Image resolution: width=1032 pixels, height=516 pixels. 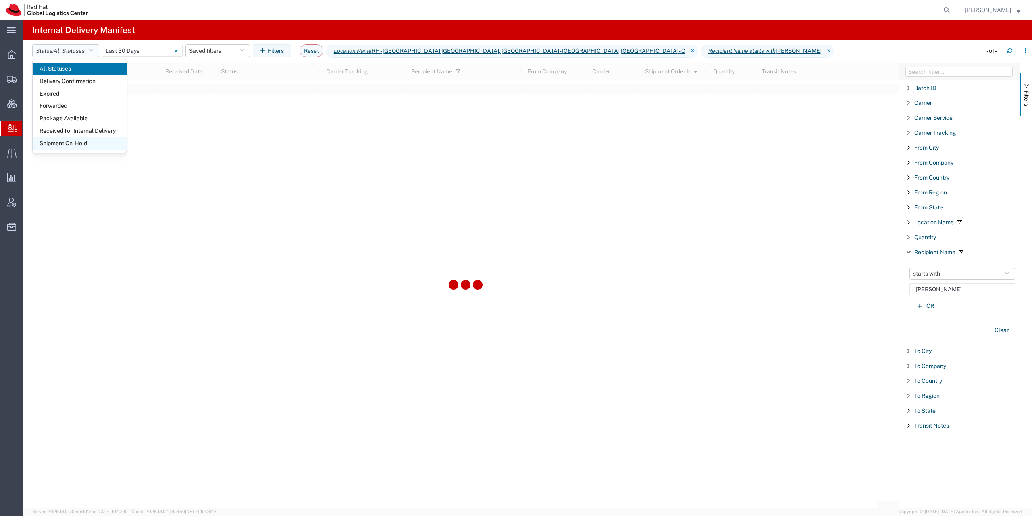 I want to click on span: Eva Ruzickova, so click(x=988, y=10).